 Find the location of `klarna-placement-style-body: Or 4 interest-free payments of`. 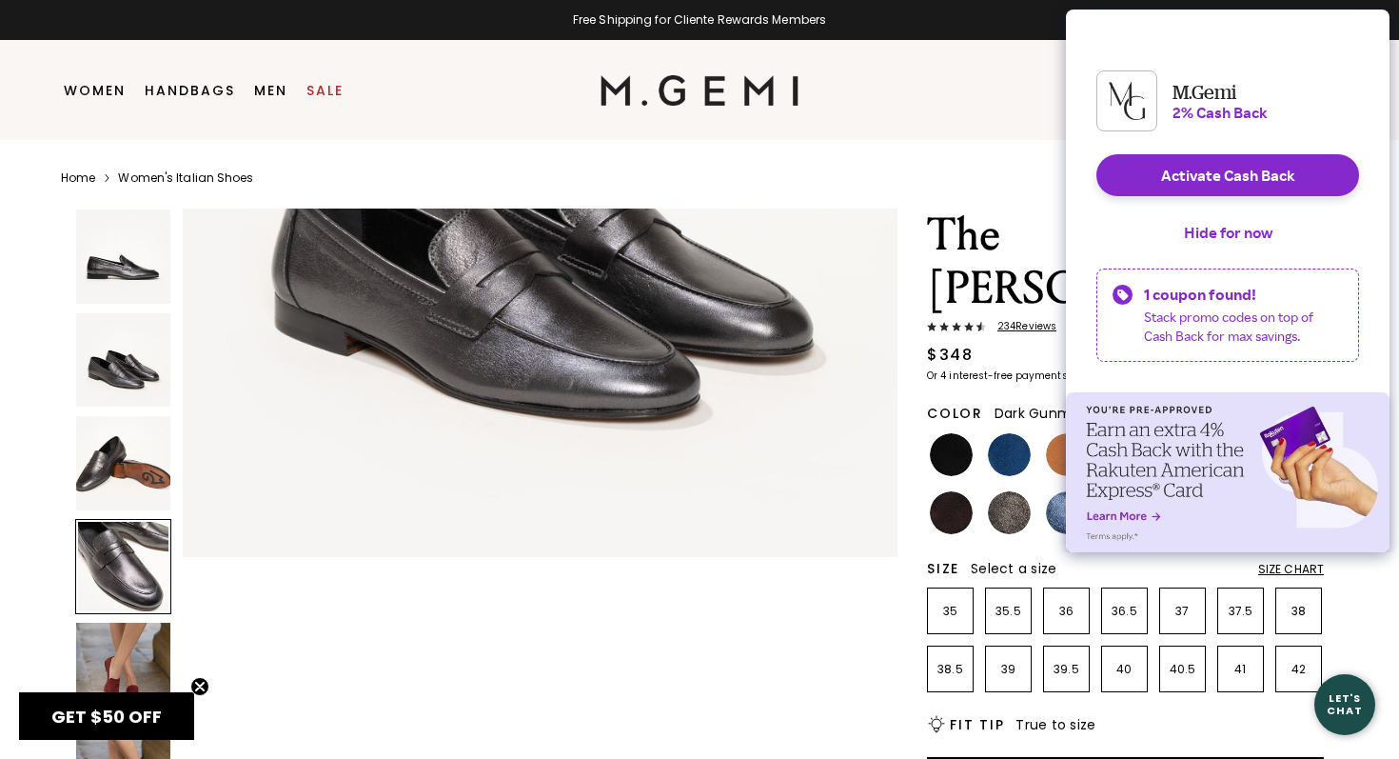

klarna-placement-style-body: Or 4 interest-free payments of is located at coordinates (1003, 375).